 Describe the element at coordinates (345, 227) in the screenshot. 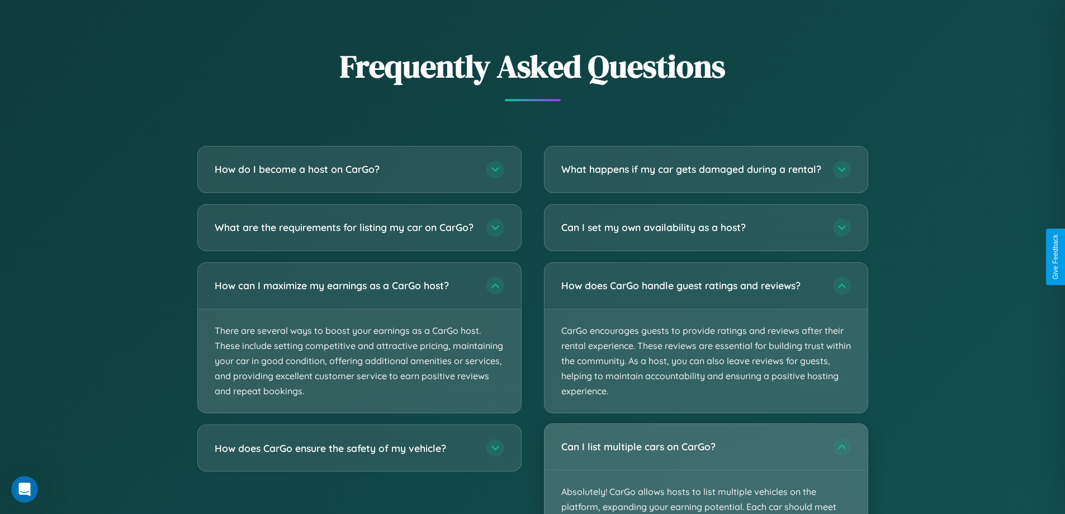

I see `h3: What are the requirements for listing my car on CarGo?` at that location.